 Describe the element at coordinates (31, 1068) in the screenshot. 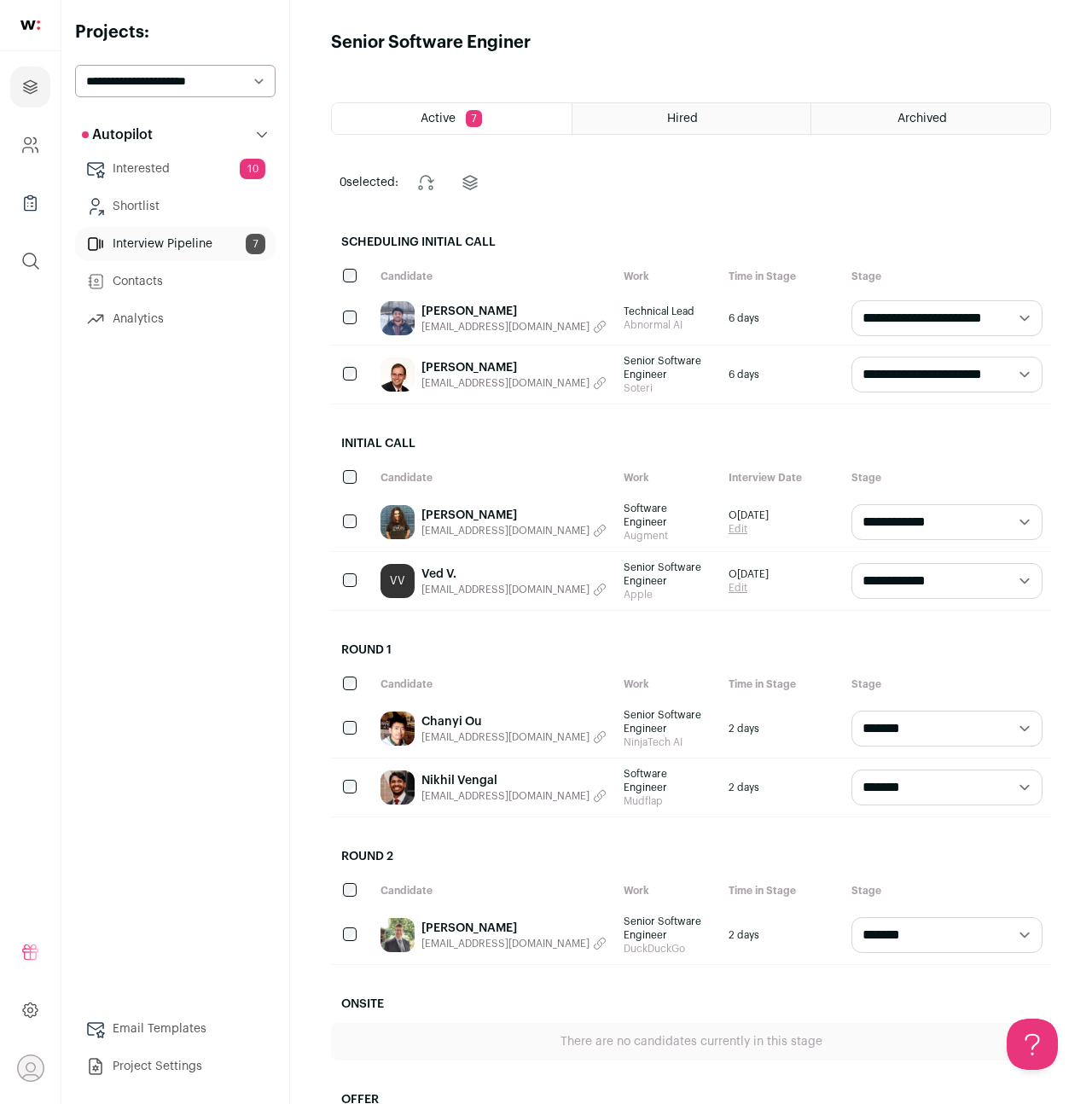

I see `button: Open dropdown` at that location.